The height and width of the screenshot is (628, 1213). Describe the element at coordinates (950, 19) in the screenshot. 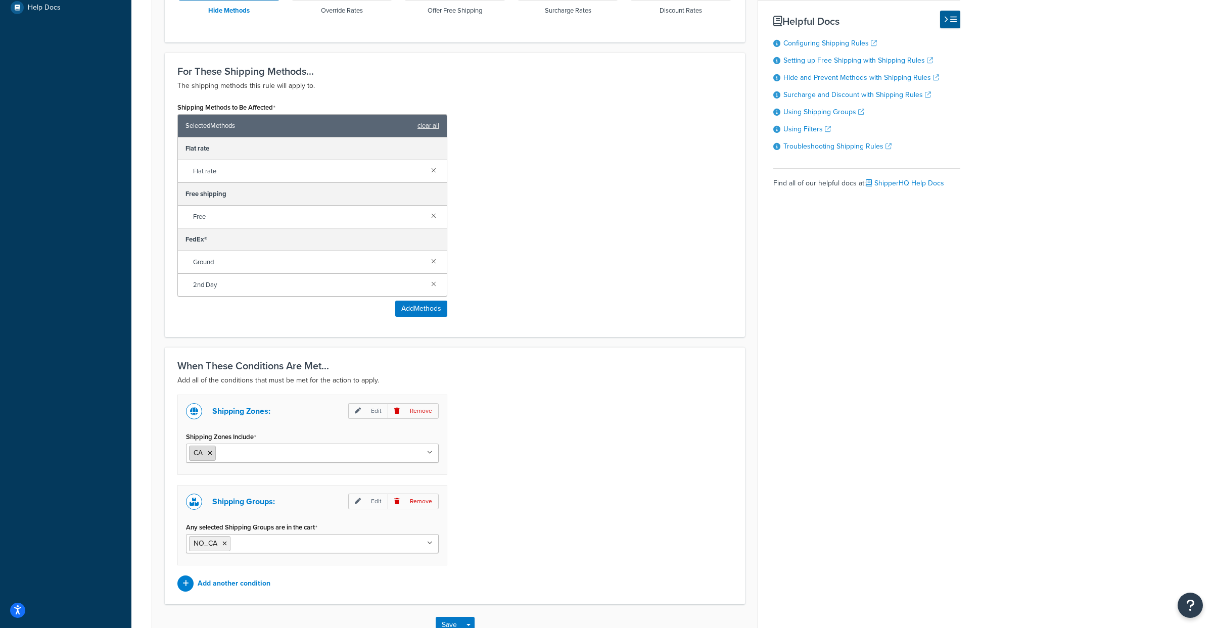

I see `button: Hide Help Docs` at that location.